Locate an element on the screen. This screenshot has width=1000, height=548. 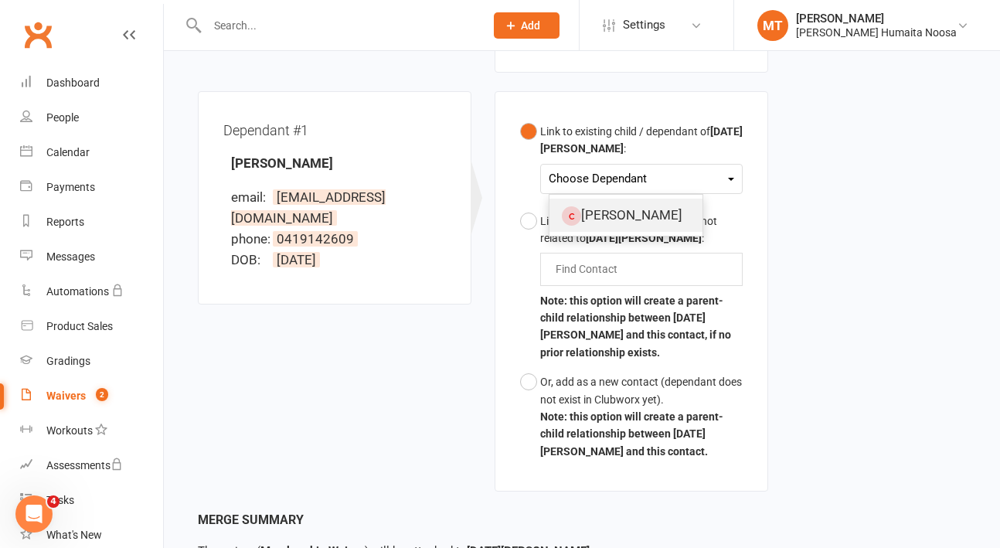
a: Automations is located at coordinates (91, 291).